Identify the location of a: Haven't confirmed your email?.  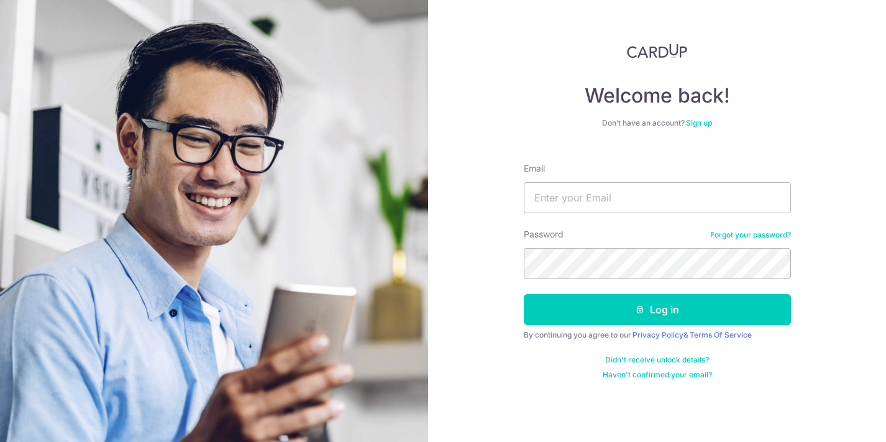
(657, 375).